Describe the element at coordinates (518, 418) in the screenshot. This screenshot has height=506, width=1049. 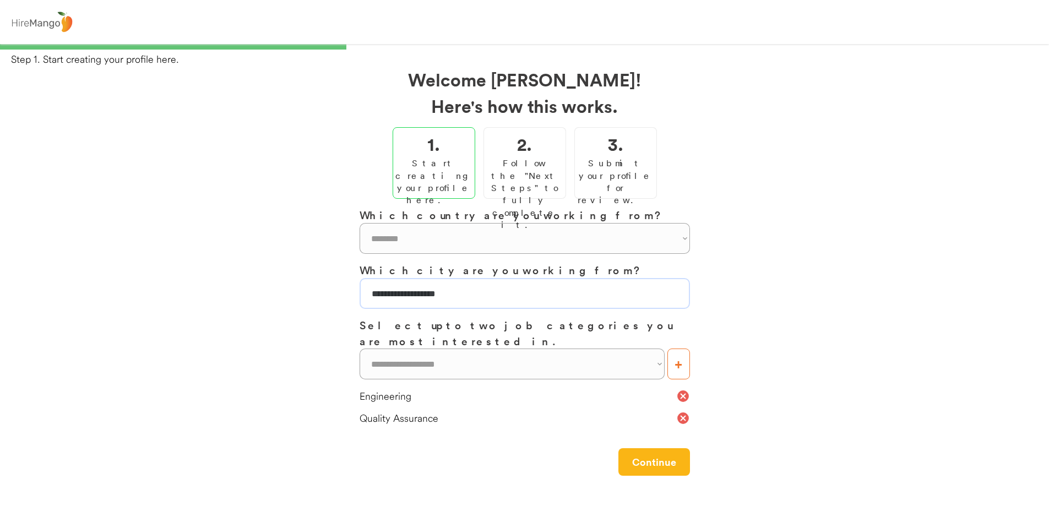
I see `div: Quality Assurance` at that location.